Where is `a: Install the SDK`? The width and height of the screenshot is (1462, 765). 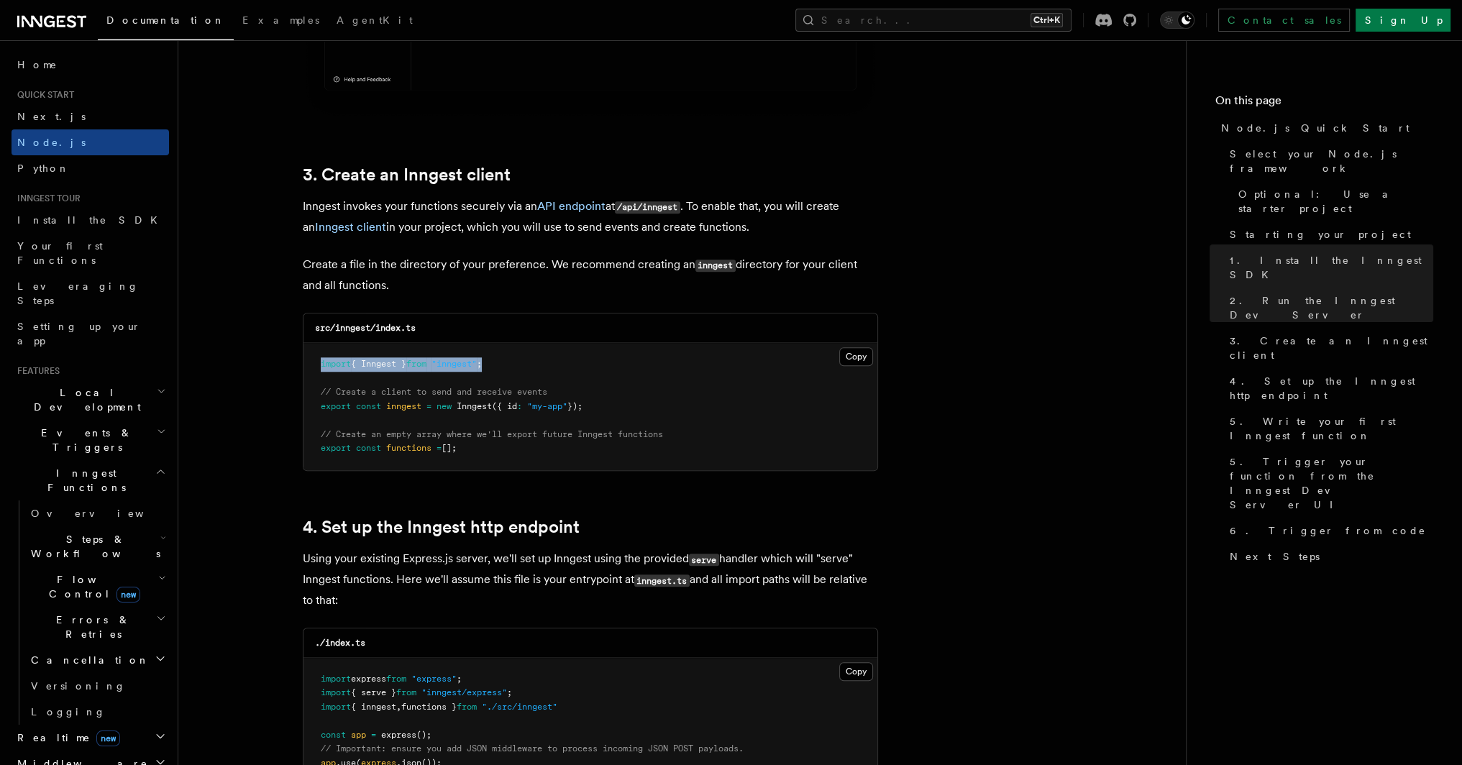 a: Install the SDK is located at coordinates (90, 220).